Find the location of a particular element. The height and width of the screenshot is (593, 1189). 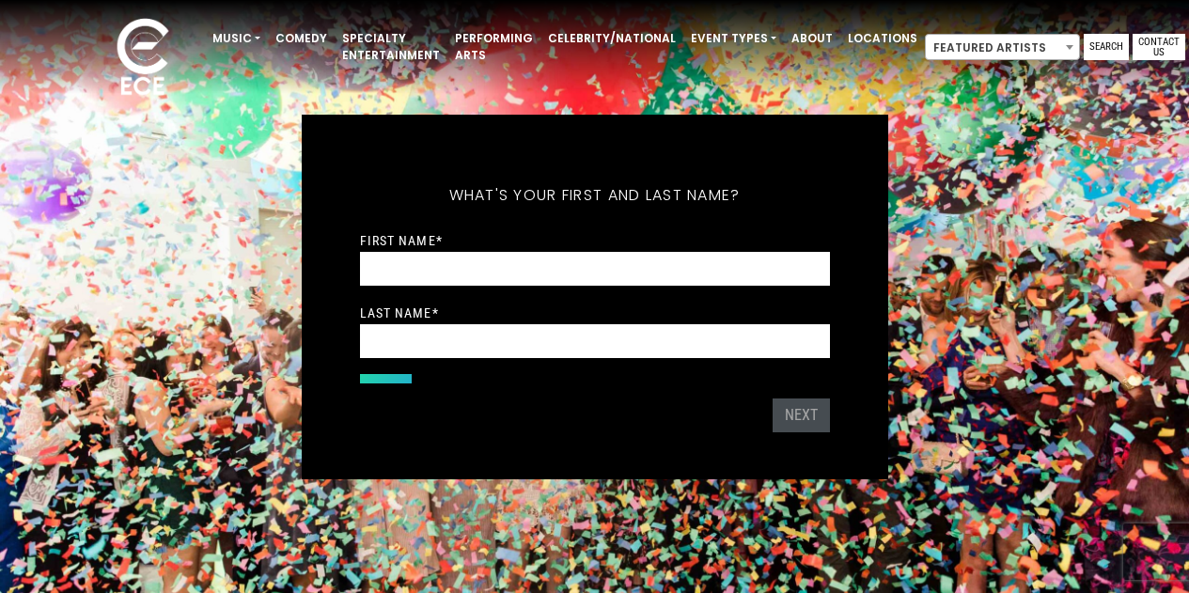

a: About is located at coordinates (812, 39).